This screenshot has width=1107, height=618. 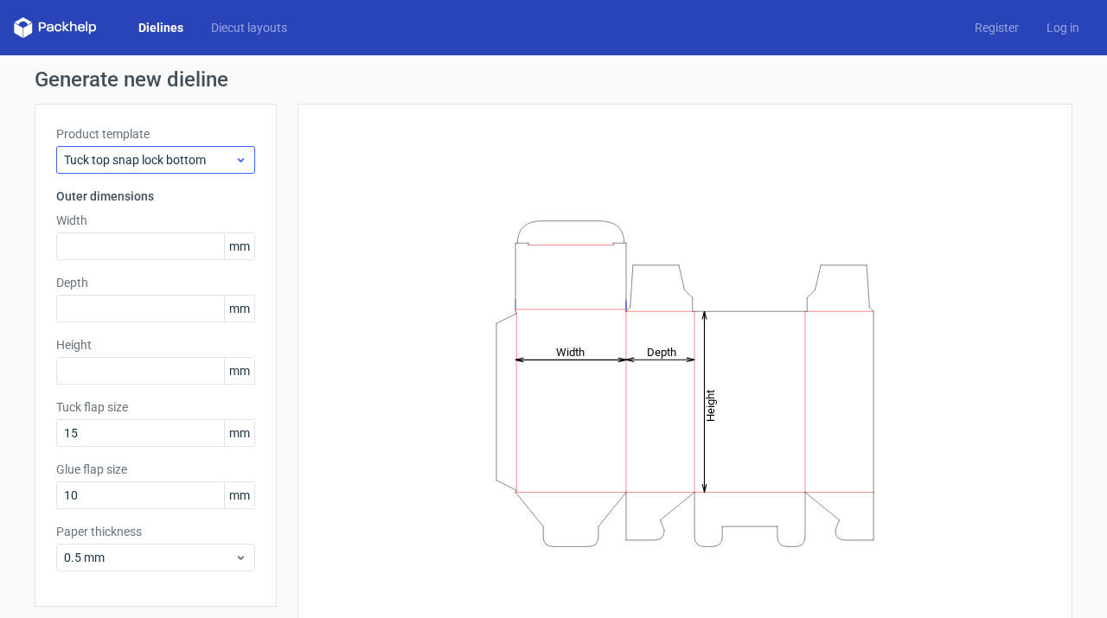 I want to click on tspan: Height, so click(x=710, y=405).